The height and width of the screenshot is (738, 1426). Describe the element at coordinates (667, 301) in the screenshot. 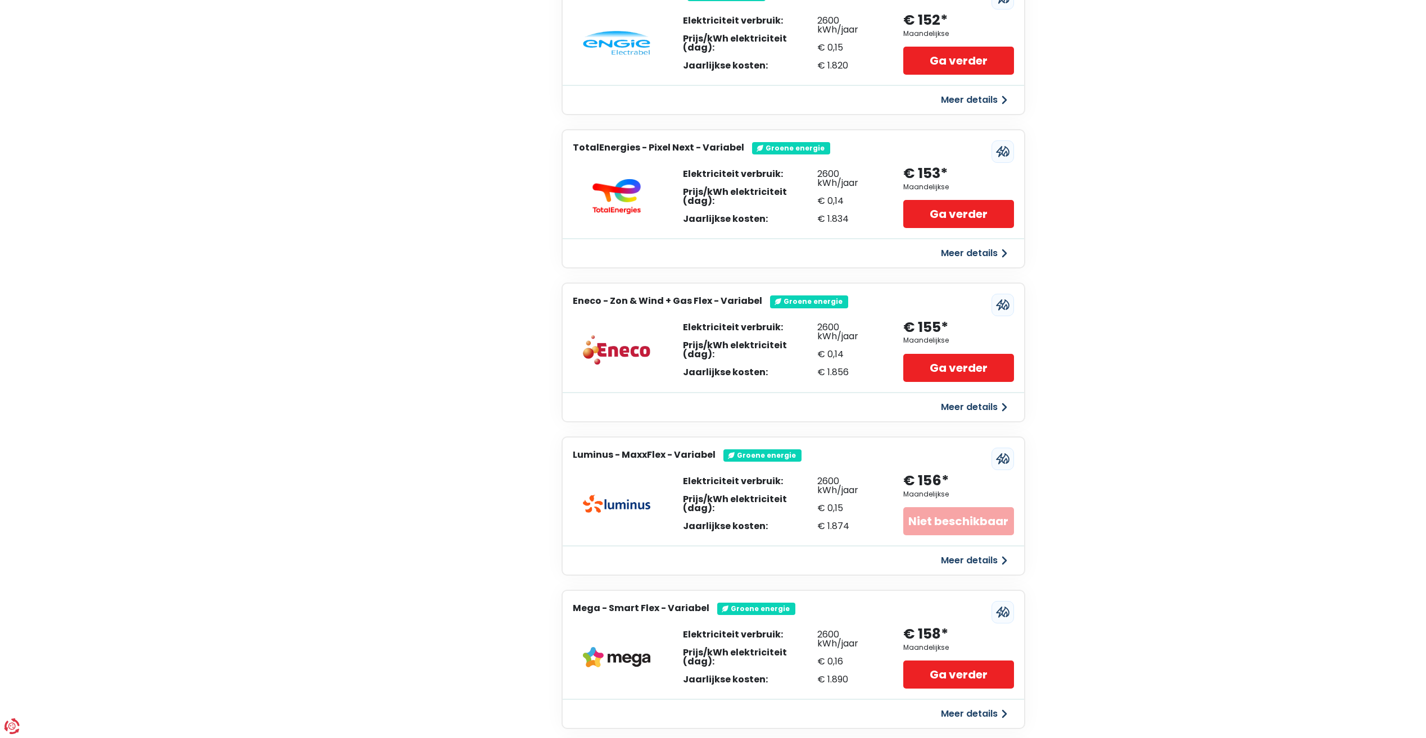

I see `h3: Eneco - Zon & Wind + Gas Flex - Variabel` at that location.